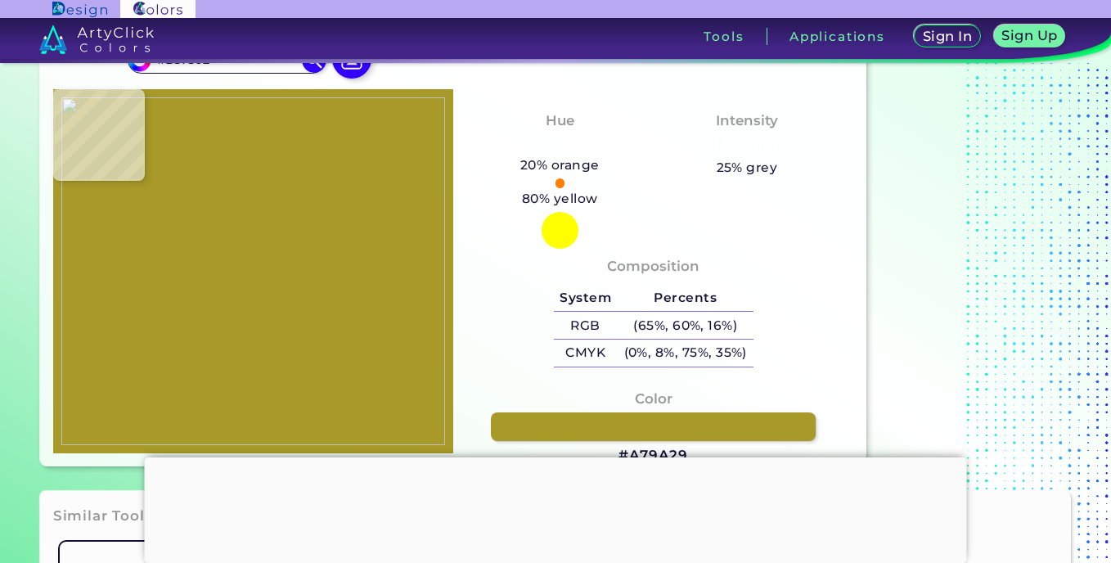 The image size is (1111, 563). I want to click on h3: Orangy Yellow, so click(559, 145).